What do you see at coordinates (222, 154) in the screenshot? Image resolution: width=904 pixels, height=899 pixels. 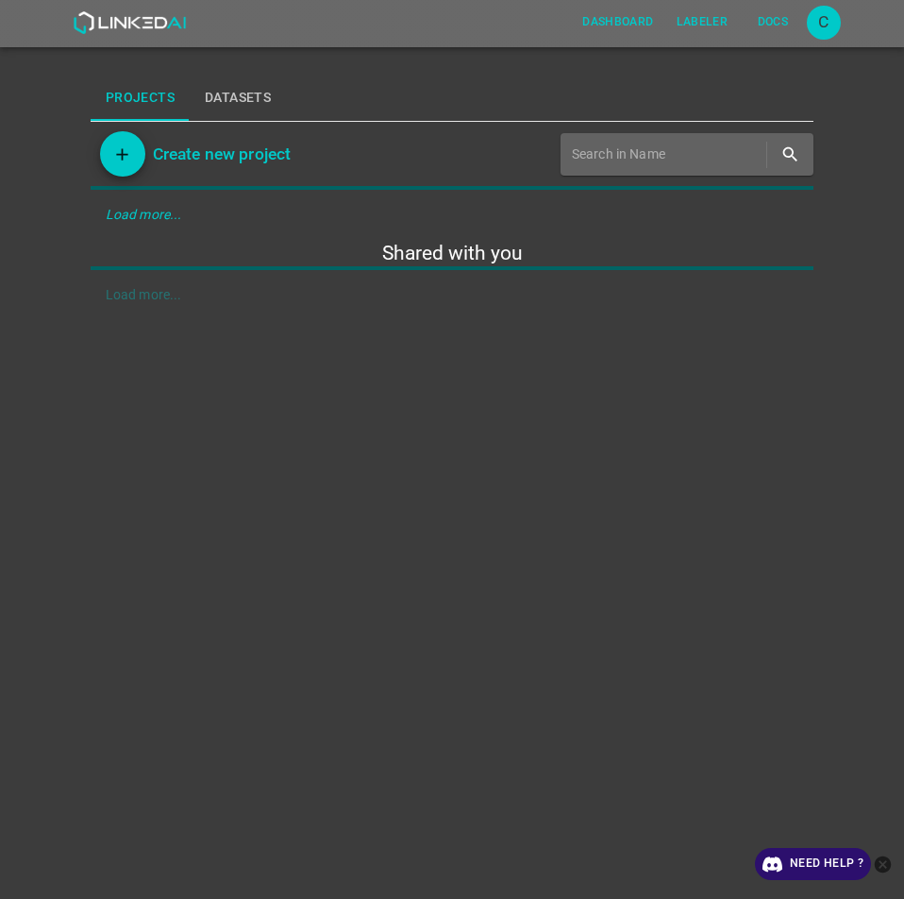 I see `h6: Create new project` at bounding box center [222, 154].